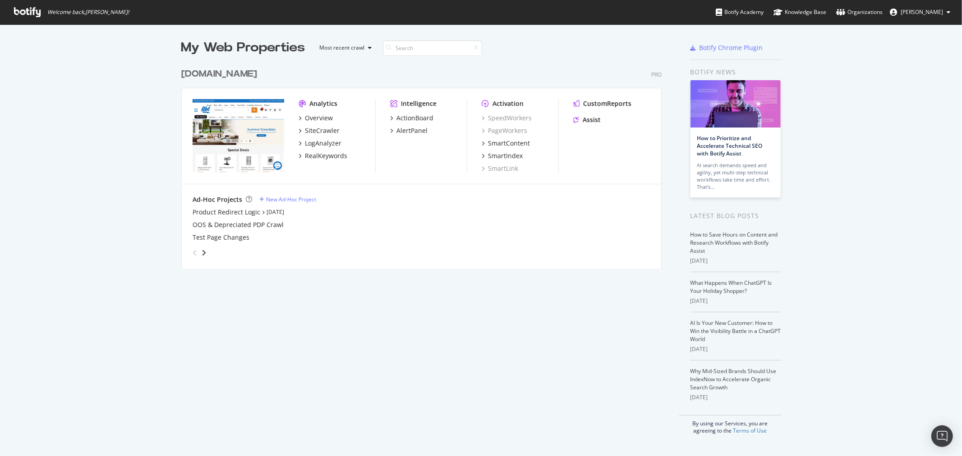 This screenshot has width=962, height=456. I want to click on a: CustomReports, so click(602, 104).